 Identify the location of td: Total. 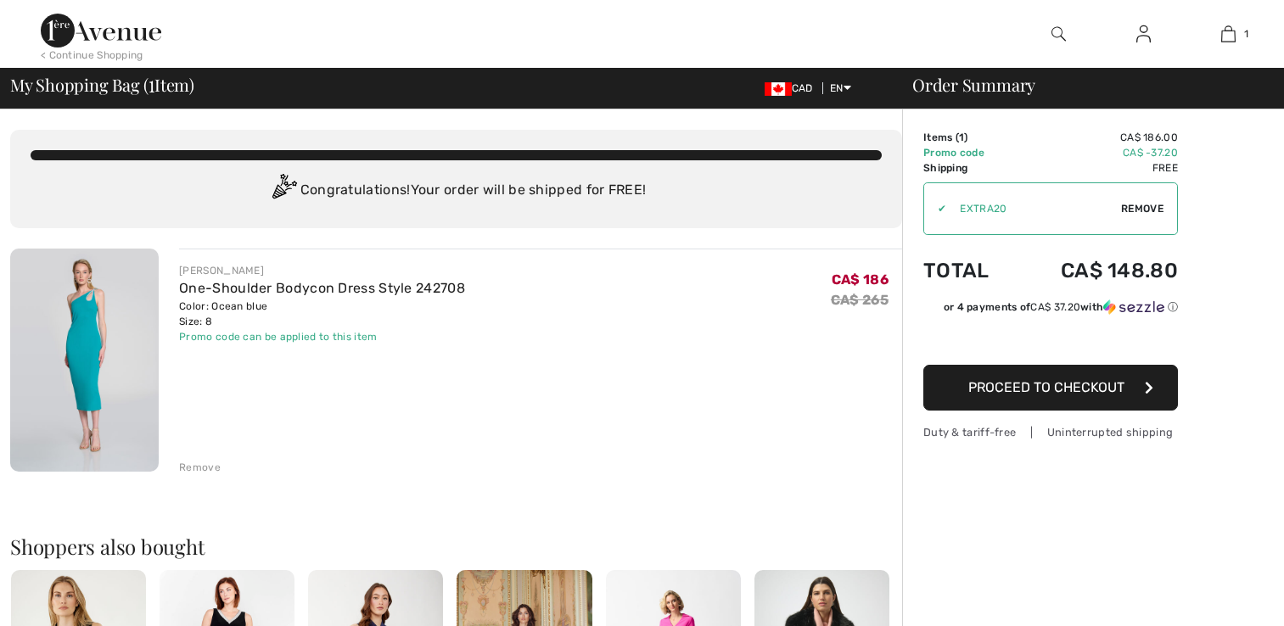
(969, 271).